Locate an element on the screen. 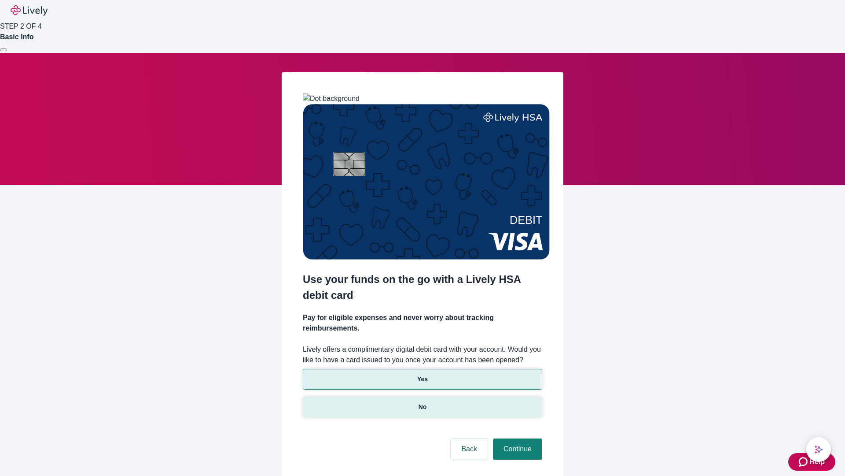 Image resolution: width=845 pixels, height=476 pixels. label: Lively offers a complimentary digital debit card with your account. Would you like to have a card... is located at coordinates (423, 354).